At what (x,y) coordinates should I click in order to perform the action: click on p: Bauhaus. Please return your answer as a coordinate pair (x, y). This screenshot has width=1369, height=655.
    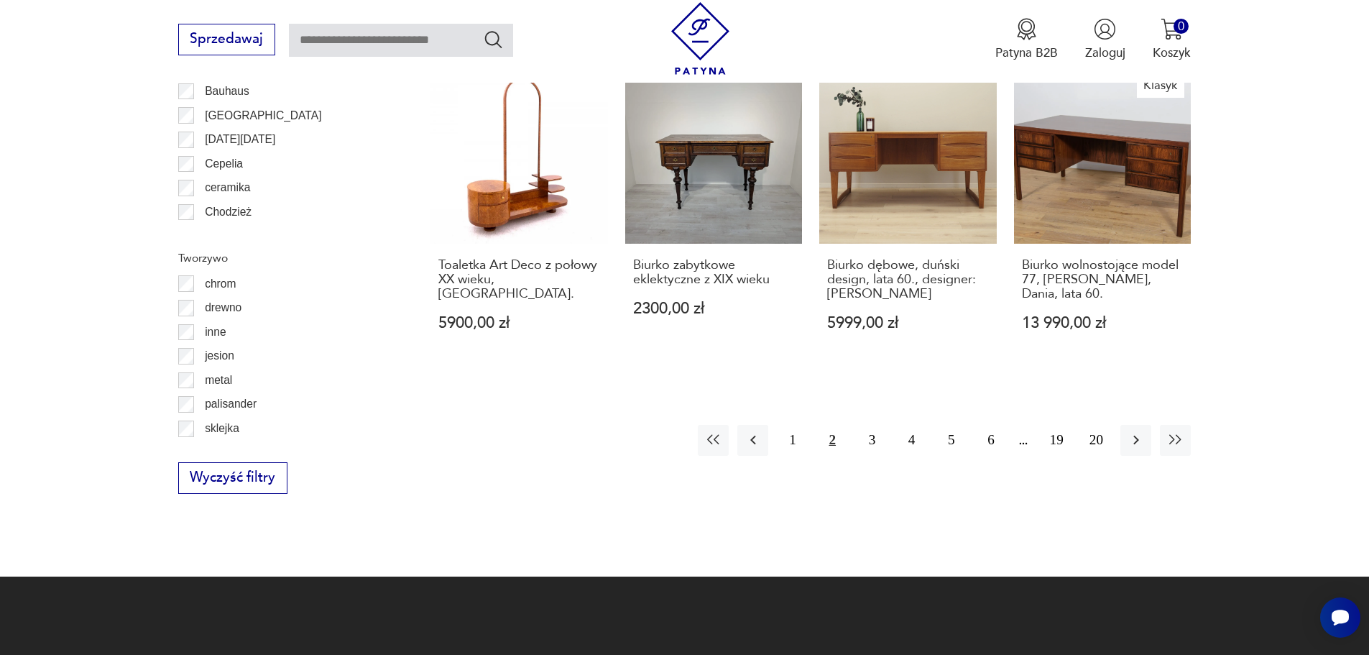
    Looking at the image, I should click on (227, 91).